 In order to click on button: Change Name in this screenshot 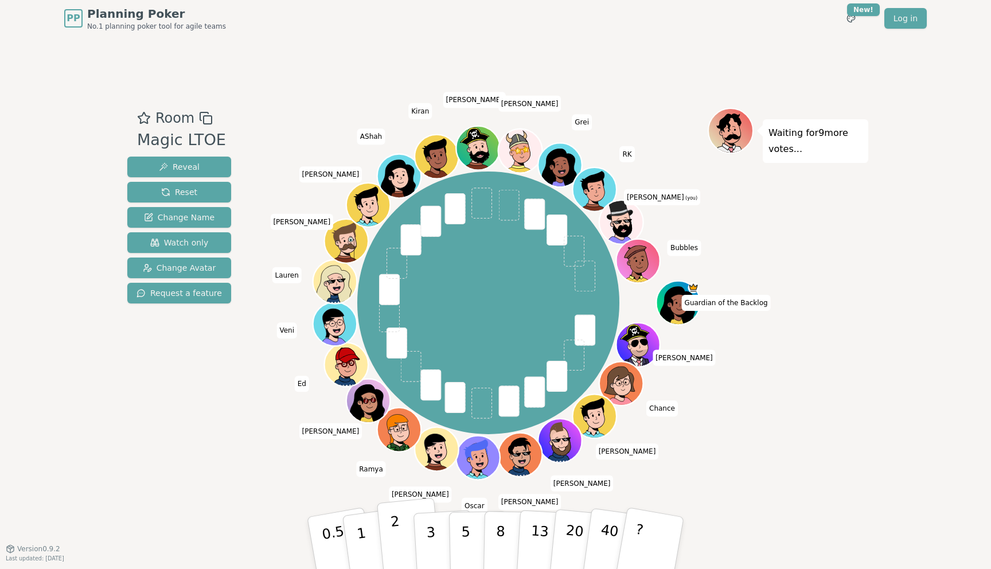, I will do `click(179, 217)`.